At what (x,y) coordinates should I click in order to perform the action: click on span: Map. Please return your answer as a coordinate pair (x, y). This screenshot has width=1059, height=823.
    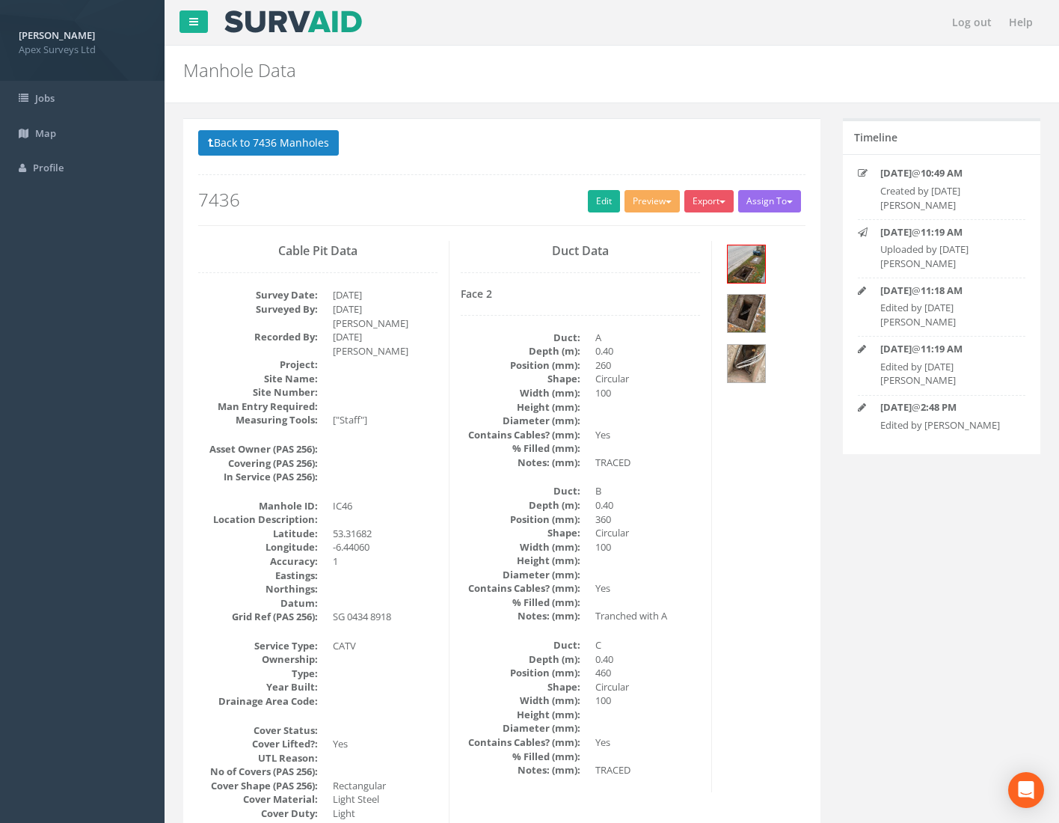
    Looking at the image, I should click on (46, 133).